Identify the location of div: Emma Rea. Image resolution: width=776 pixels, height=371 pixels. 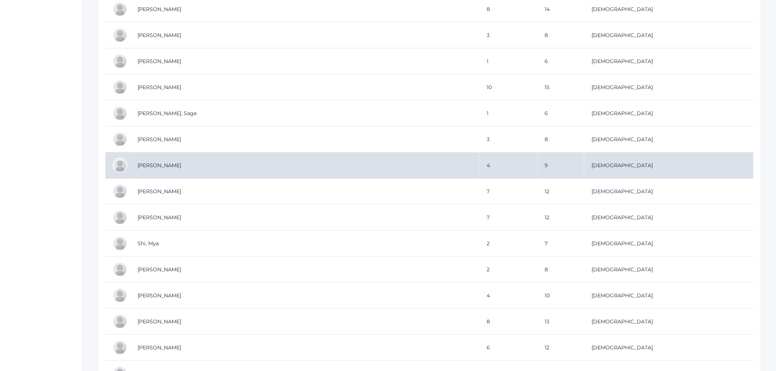
(120, 9).